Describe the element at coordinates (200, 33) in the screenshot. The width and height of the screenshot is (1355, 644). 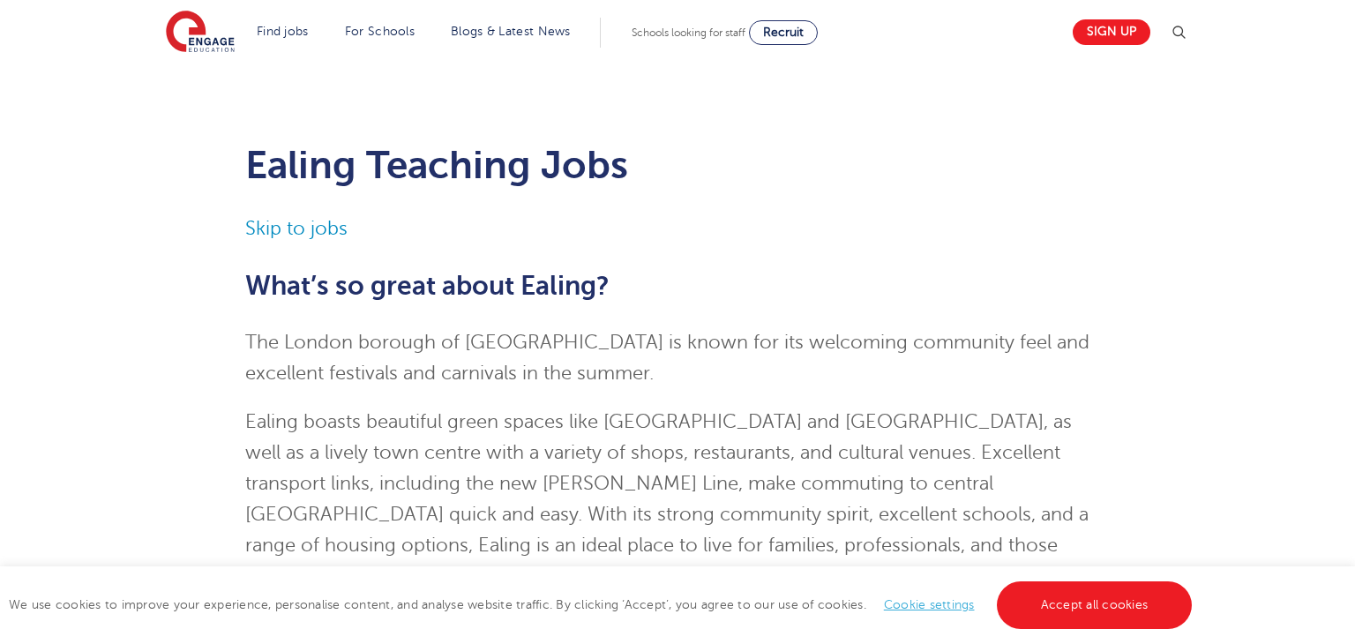
I see `img: Engage Education` at that location.